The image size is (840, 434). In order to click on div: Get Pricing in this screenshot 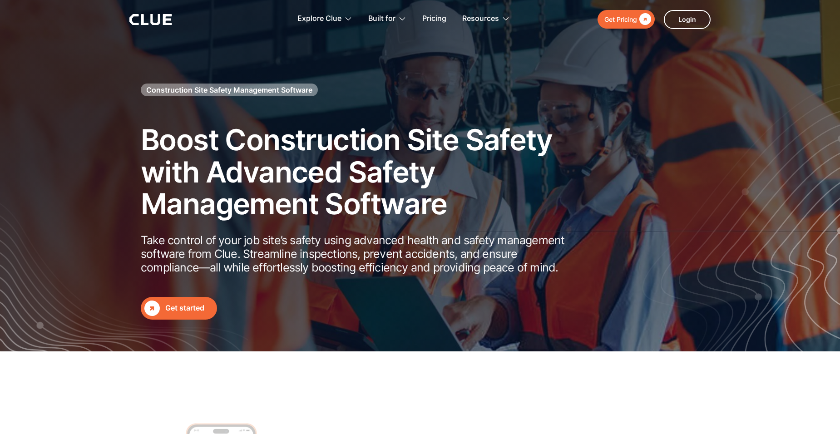, I will do `click(621, 19)`.